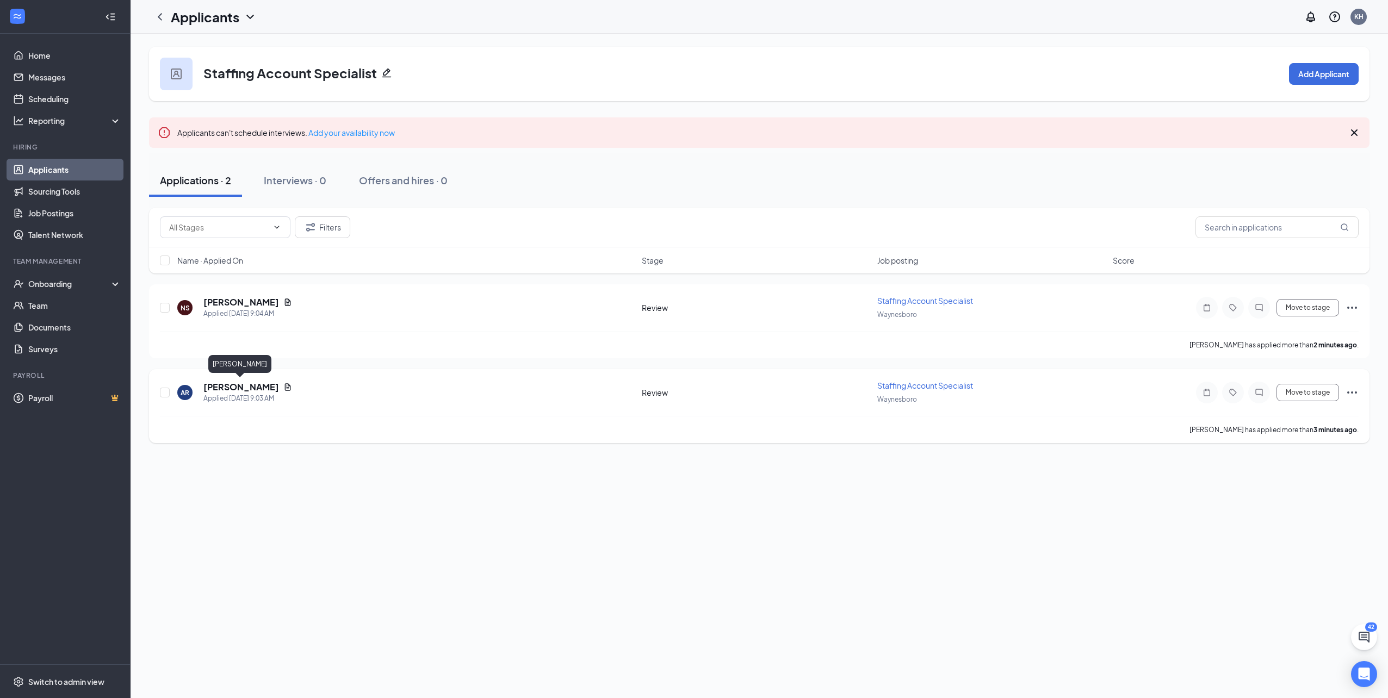  I want to click on input: All Stages, so click(219, 227).